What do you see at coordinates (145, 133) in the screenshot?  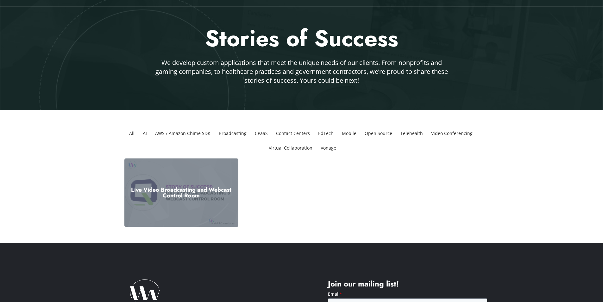 I see `li: AI` at bounding box center [145, 133].